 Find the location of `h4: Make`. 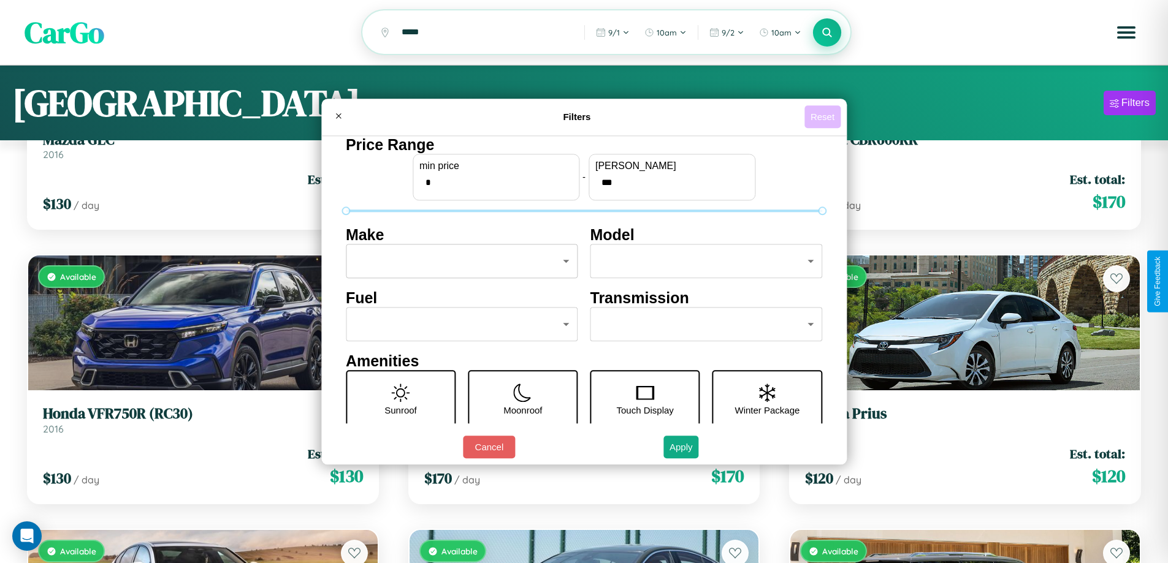

h4: Make is located at coordinates (462, 235).